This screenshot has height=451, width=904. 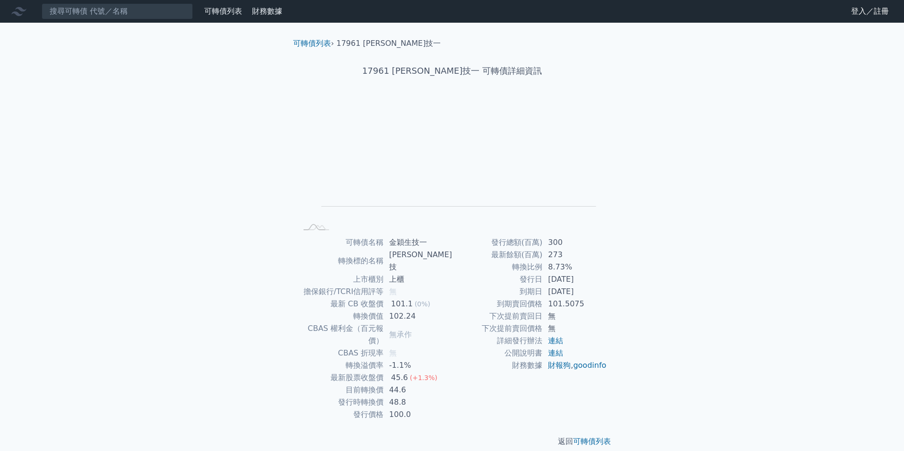 I want to click on td: 轉換價值, so click(x=340, y=316).